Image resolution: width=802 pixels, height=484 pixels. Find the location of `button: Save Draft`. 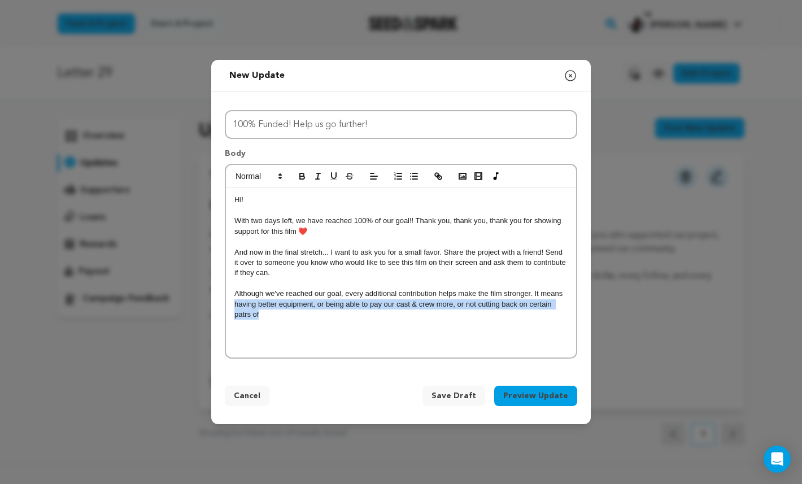

button: Save Draft is located at coordinates (454, 396).